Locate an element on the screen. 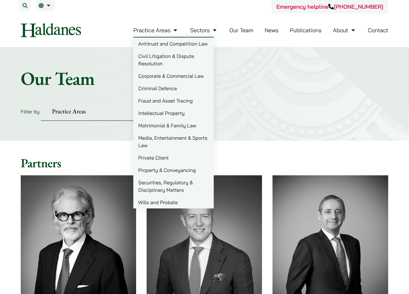  a: Fraud and Asset Tracing is located at coordinates (174, 101).